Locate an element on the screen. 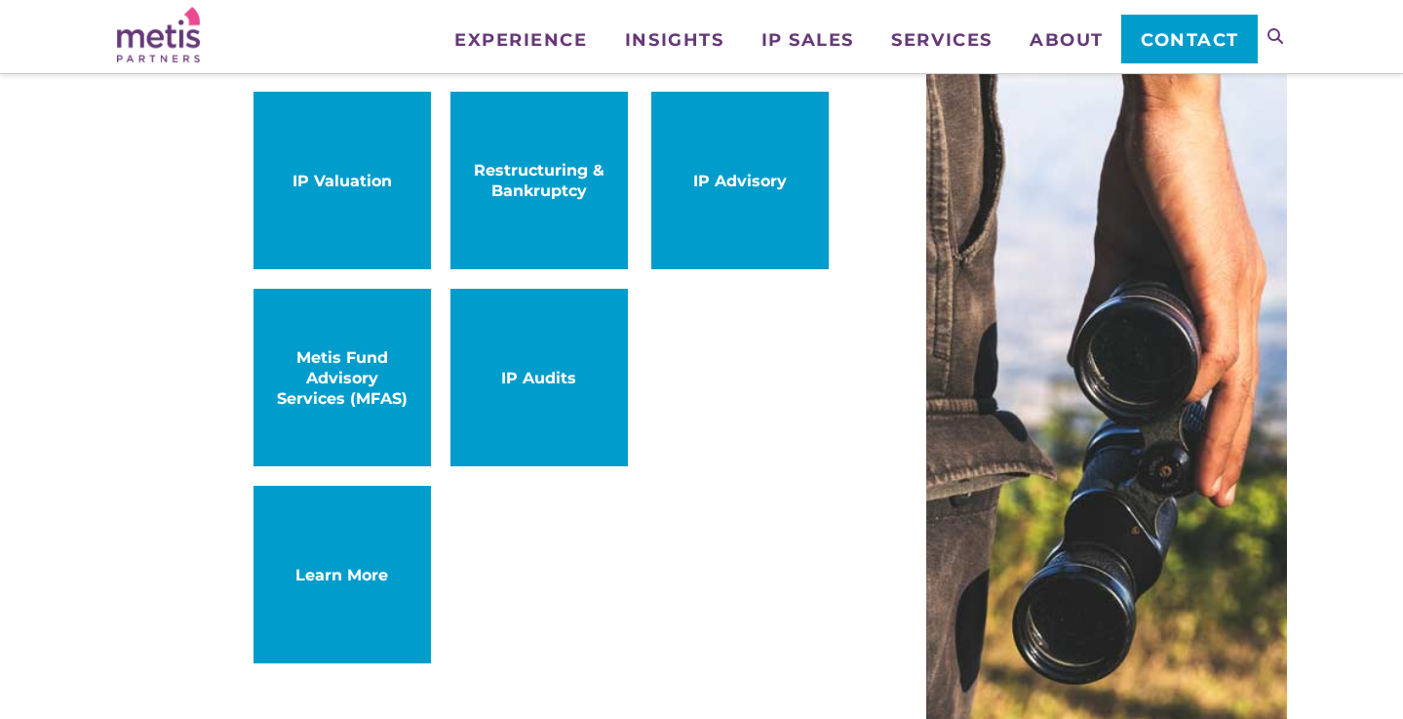 The width and height of the screenshot is (1403, 719). span: Insights is located at coordinates (674, 40).